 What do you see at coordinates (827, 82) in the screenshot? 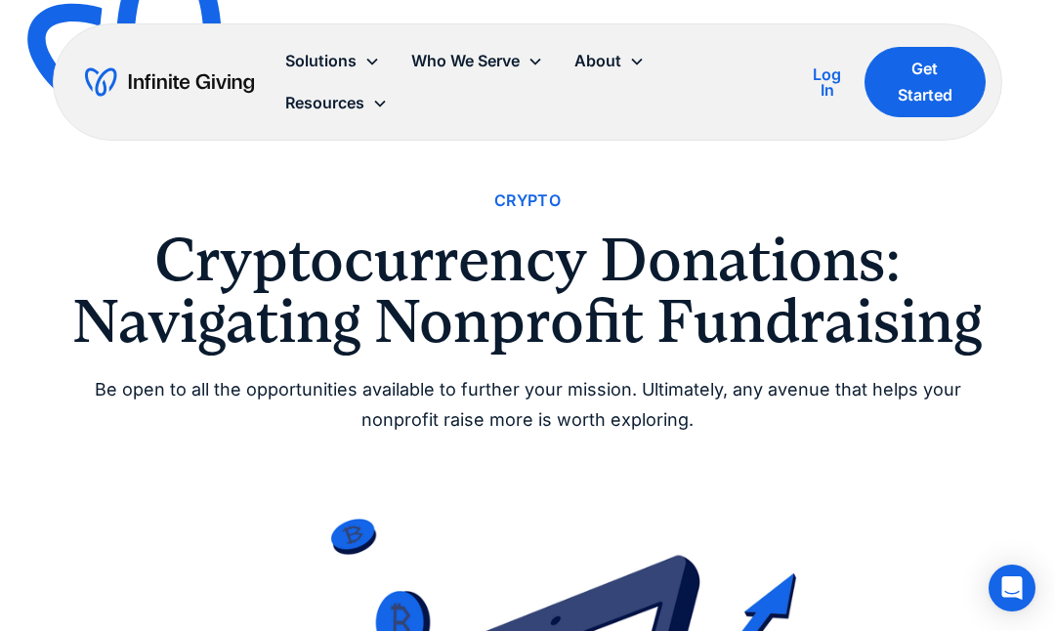
I see `a: Log In` at bounding box center [827, 82].